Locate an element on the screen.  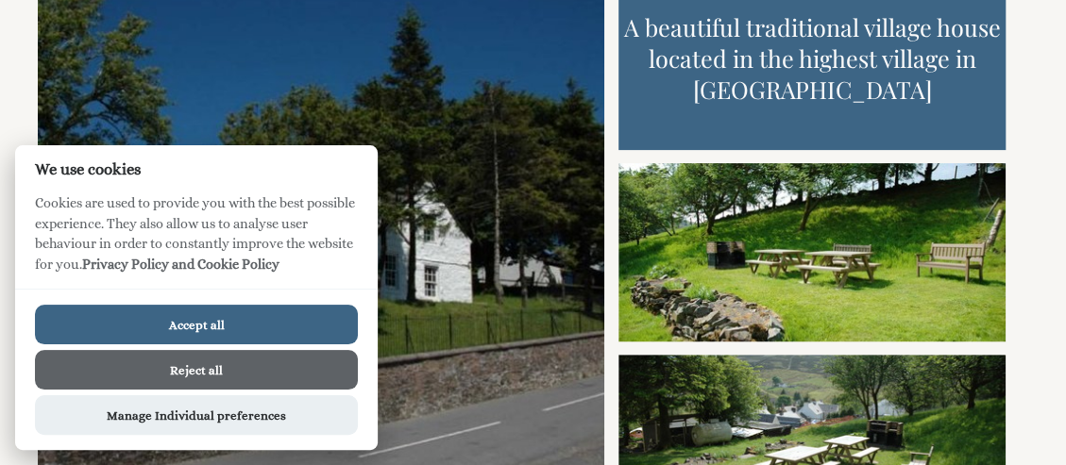
button: Reject all is located at coordinates (196, 370).